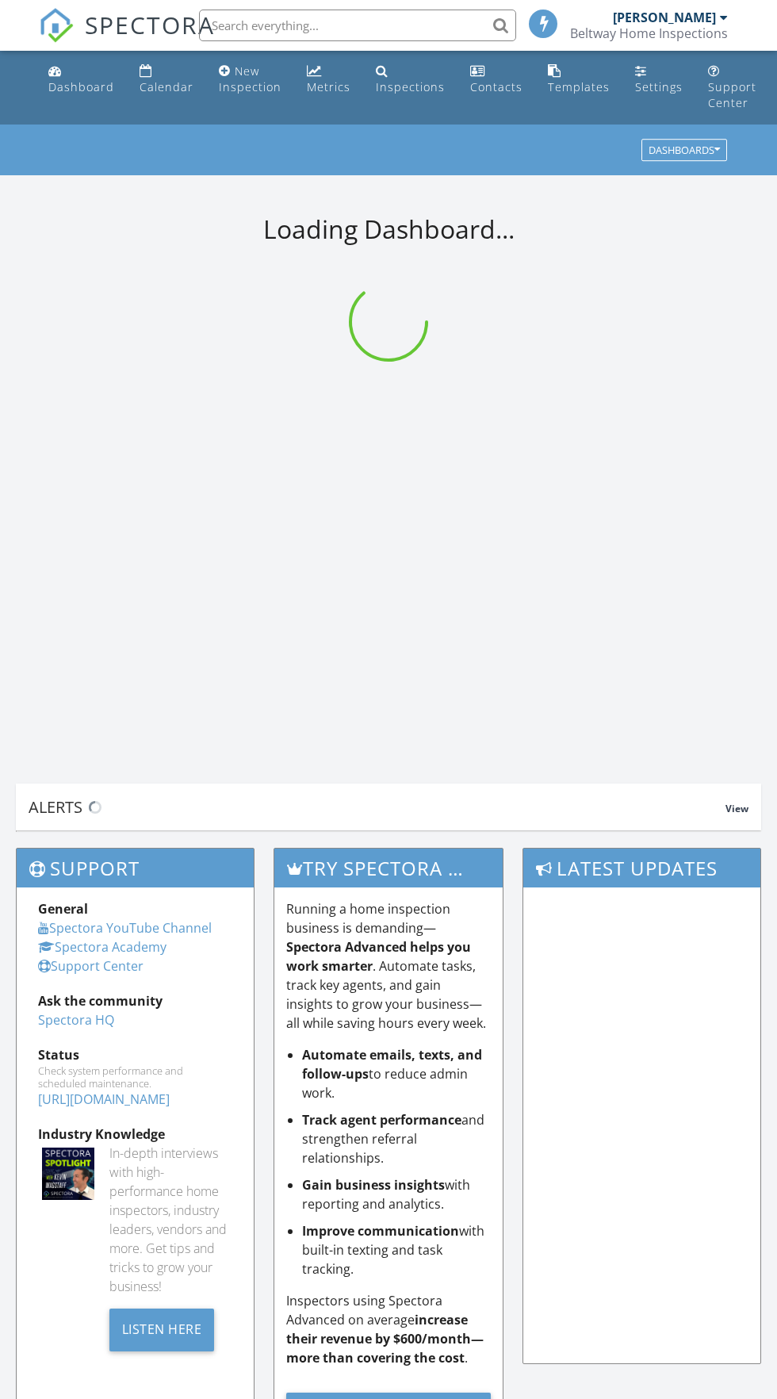 The image size is (777, 1399). What do you see at coordinates (63, 909) in the screenshot?
I see `strong: General` at bounding box center [63, 909].